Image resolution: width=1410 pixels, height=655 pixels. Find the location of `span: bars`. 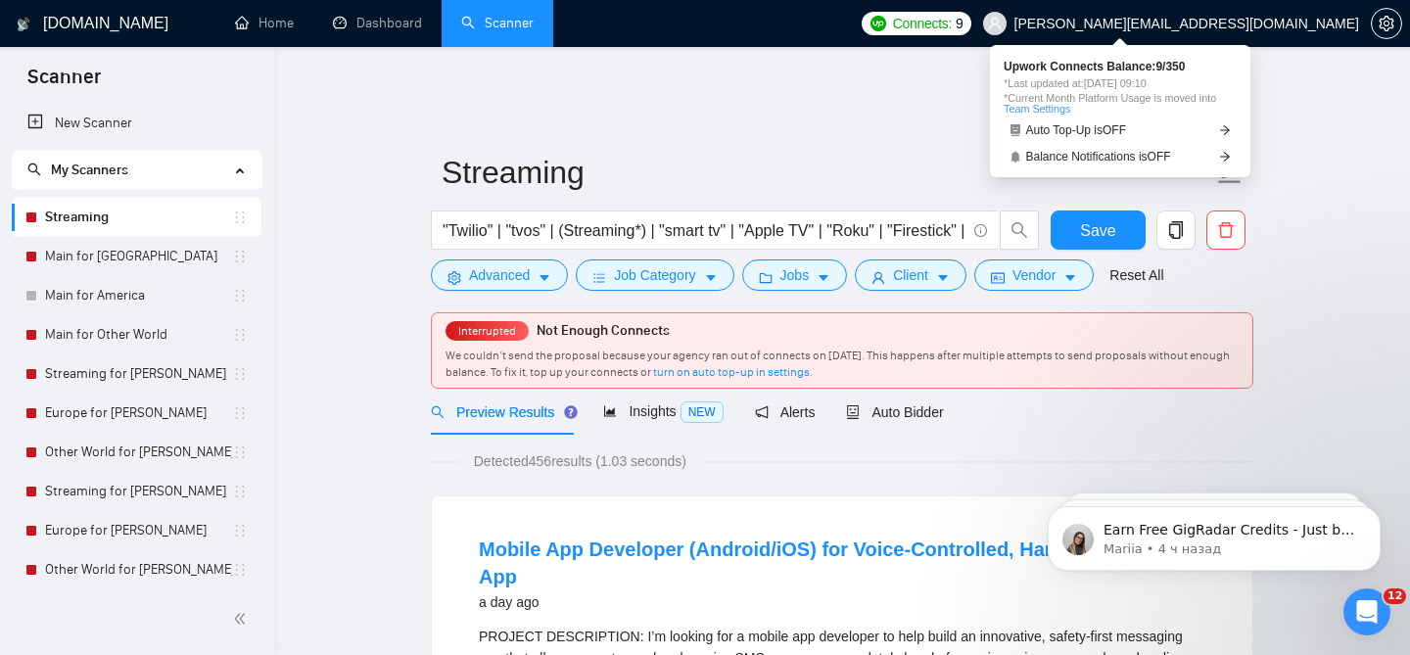

span: bars is located at coordinates (599, 277).